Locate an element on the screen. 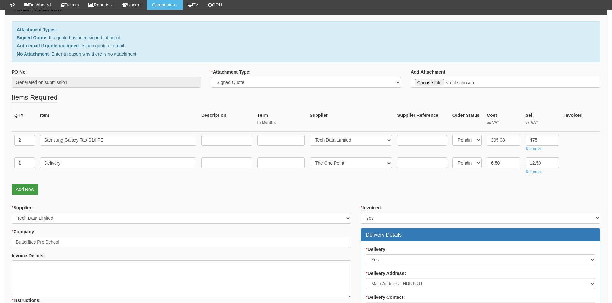 This screenshot has height=303, width=612. label: Delivery Address: is located at coordinates (386, 273).